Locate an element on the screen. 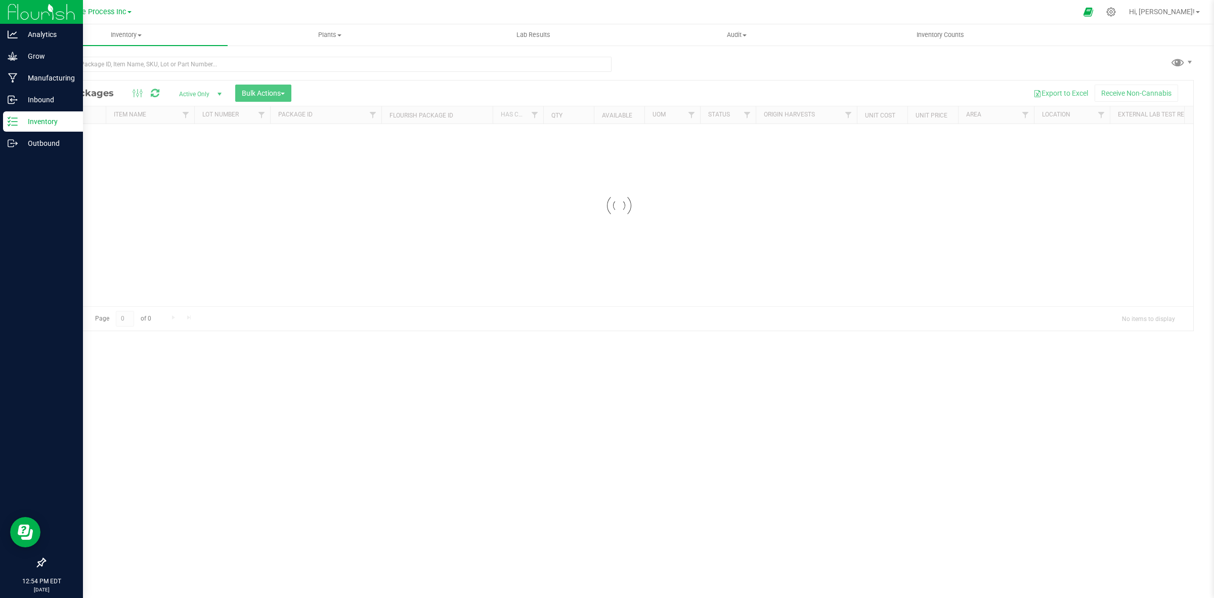 The image size is (1214, 598). a: Inventory is located at coordinates (126, 35).